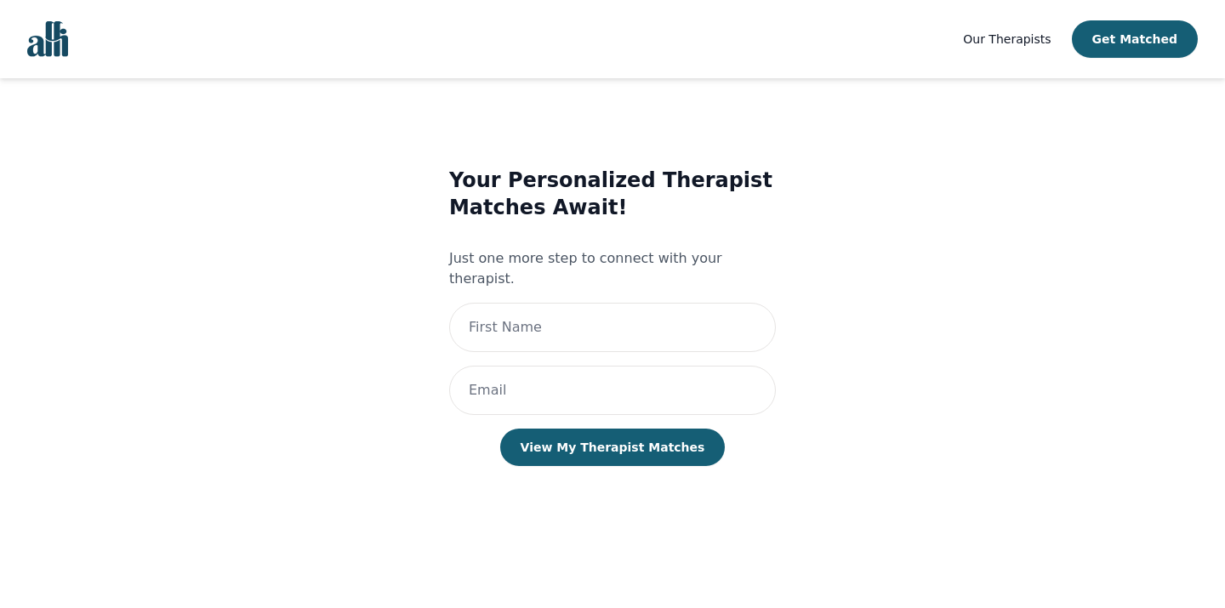 The width and height of the screenshot is (1225, 608). What do you see at coordinates (613, 269) in the screenshot?
I see `p: Just one more step to connect with your therapist.` at bounding box center [613, 269].